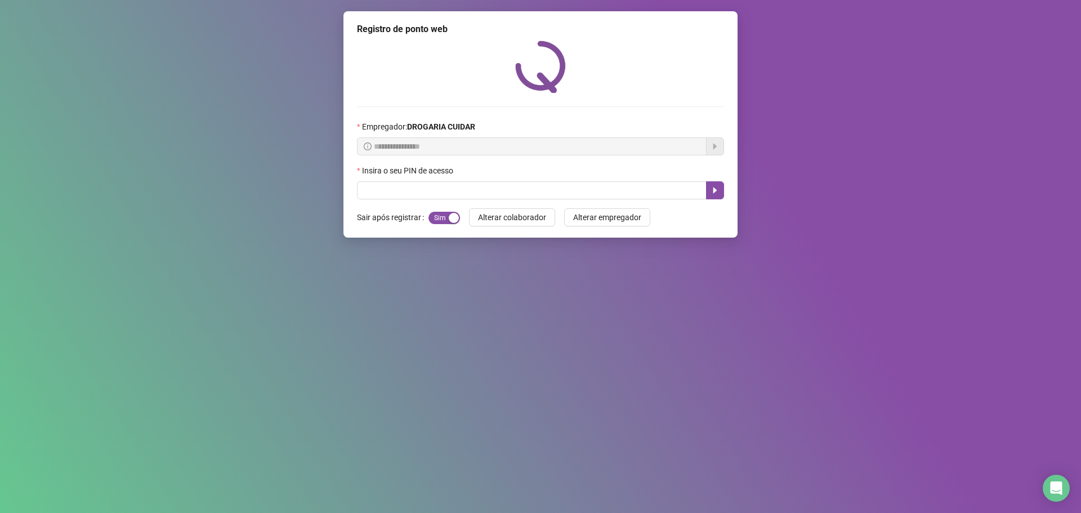 The image size is (1081, 513). What do you see at coordinates (418, 127) in the screenshot?
I see `span: Empregador :` at bounding box center [418, 127].